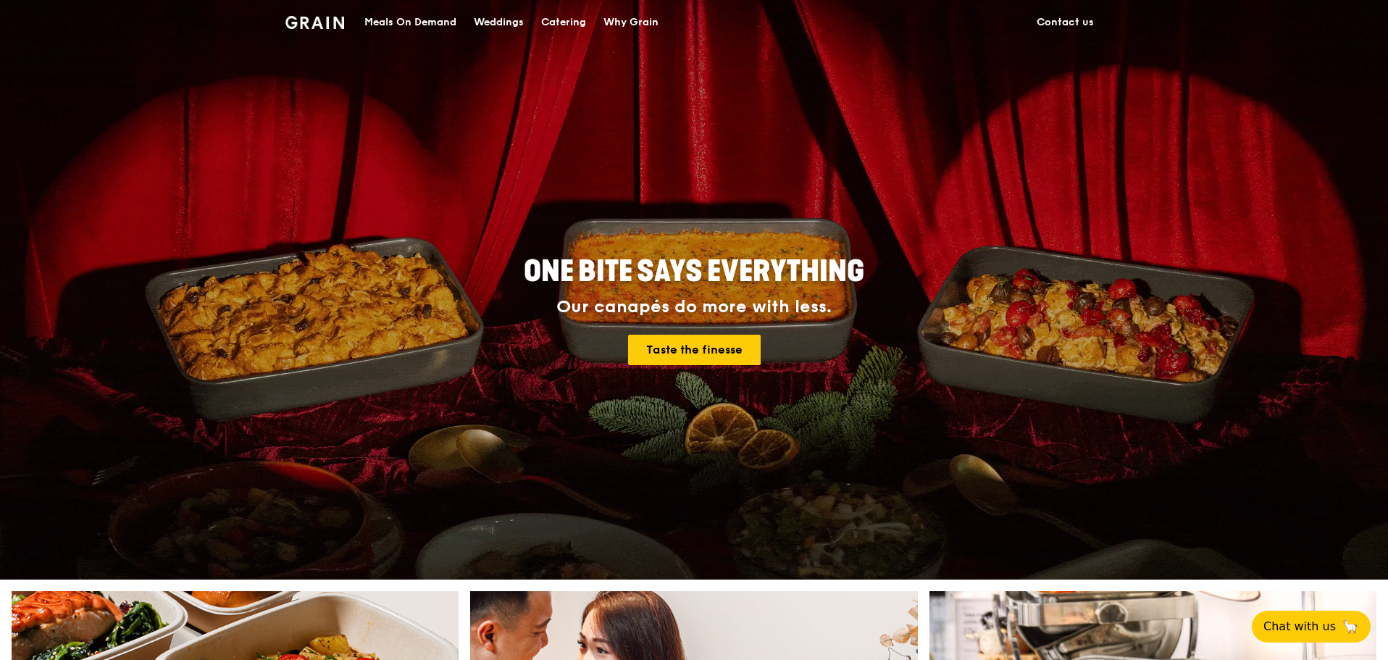  Describe the element at coordinates (694, 307) in the screenshot. I see `div: Our canapés do more with less.` at that location.